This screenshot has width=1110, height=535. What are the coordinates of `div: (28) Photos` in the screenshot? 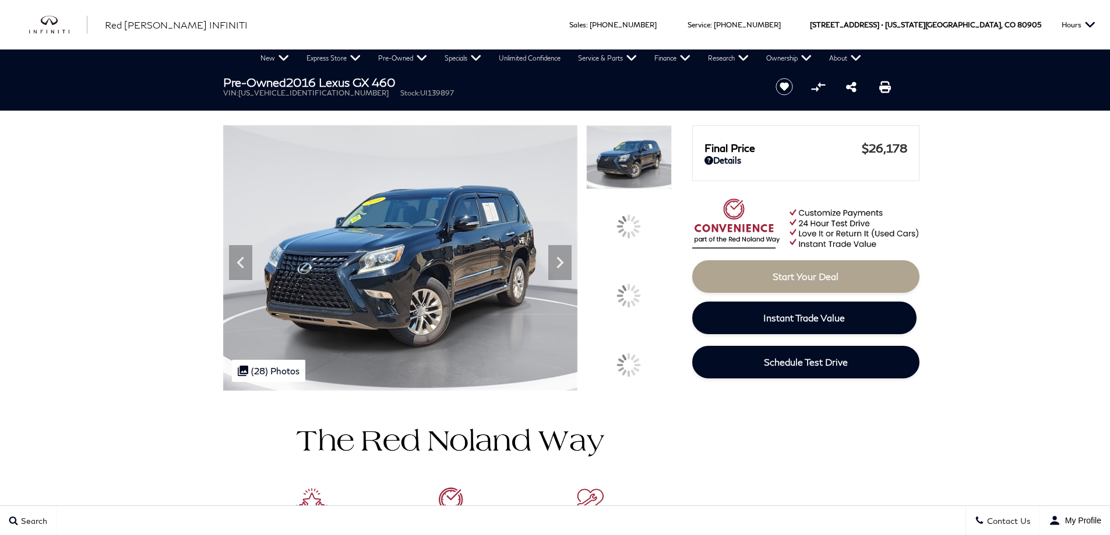 It's located at (269, 371).